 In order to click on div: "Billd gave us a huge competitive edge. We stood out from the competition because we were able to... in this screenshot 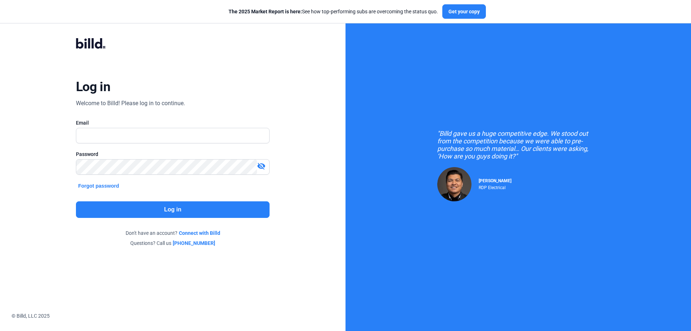, I will do `click(518, 145)`.